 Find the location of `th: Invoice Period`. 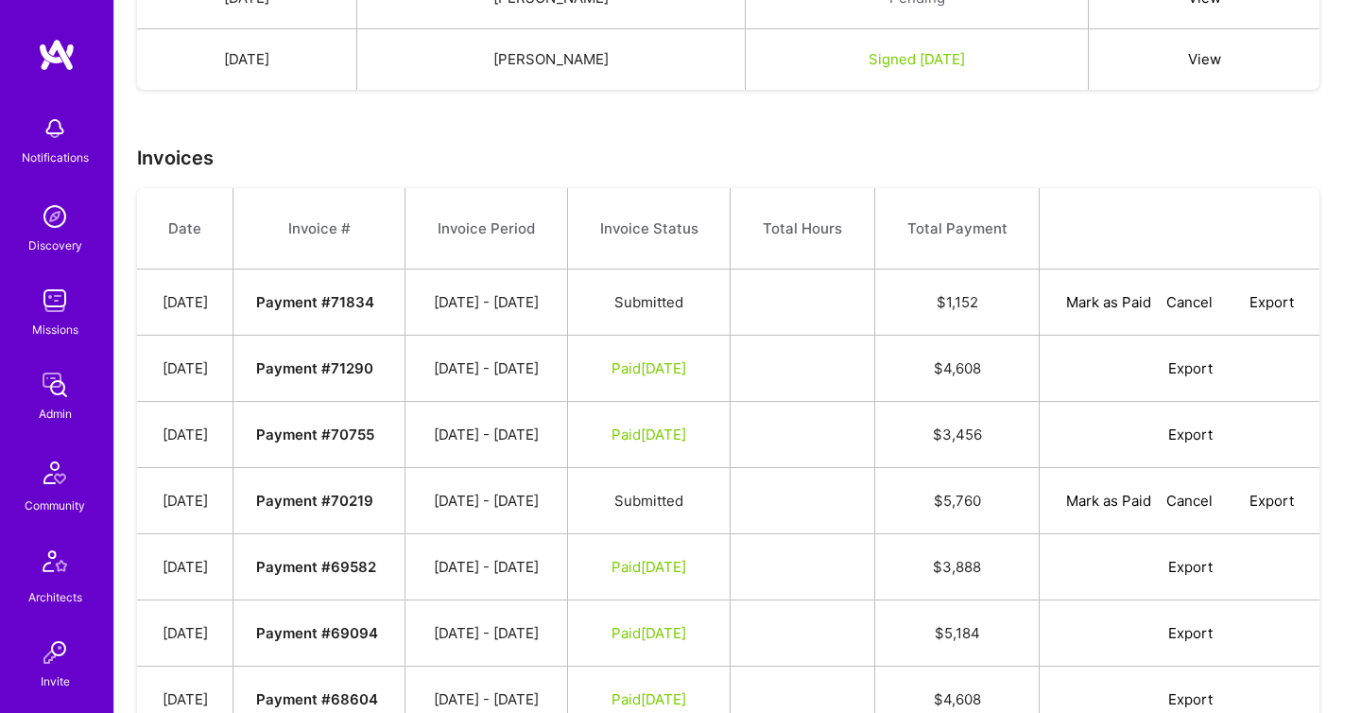

th: Invoice Period is located at coordinates (487, 229).